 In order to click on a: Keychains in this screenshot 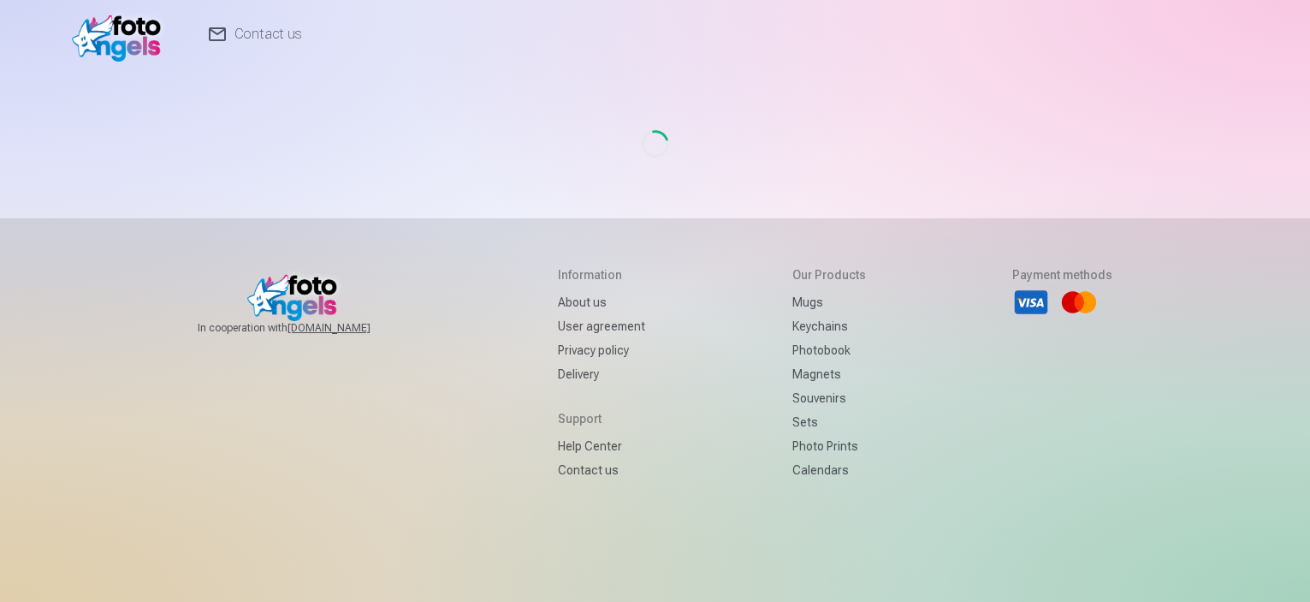, I will do `click(829, 326)`.